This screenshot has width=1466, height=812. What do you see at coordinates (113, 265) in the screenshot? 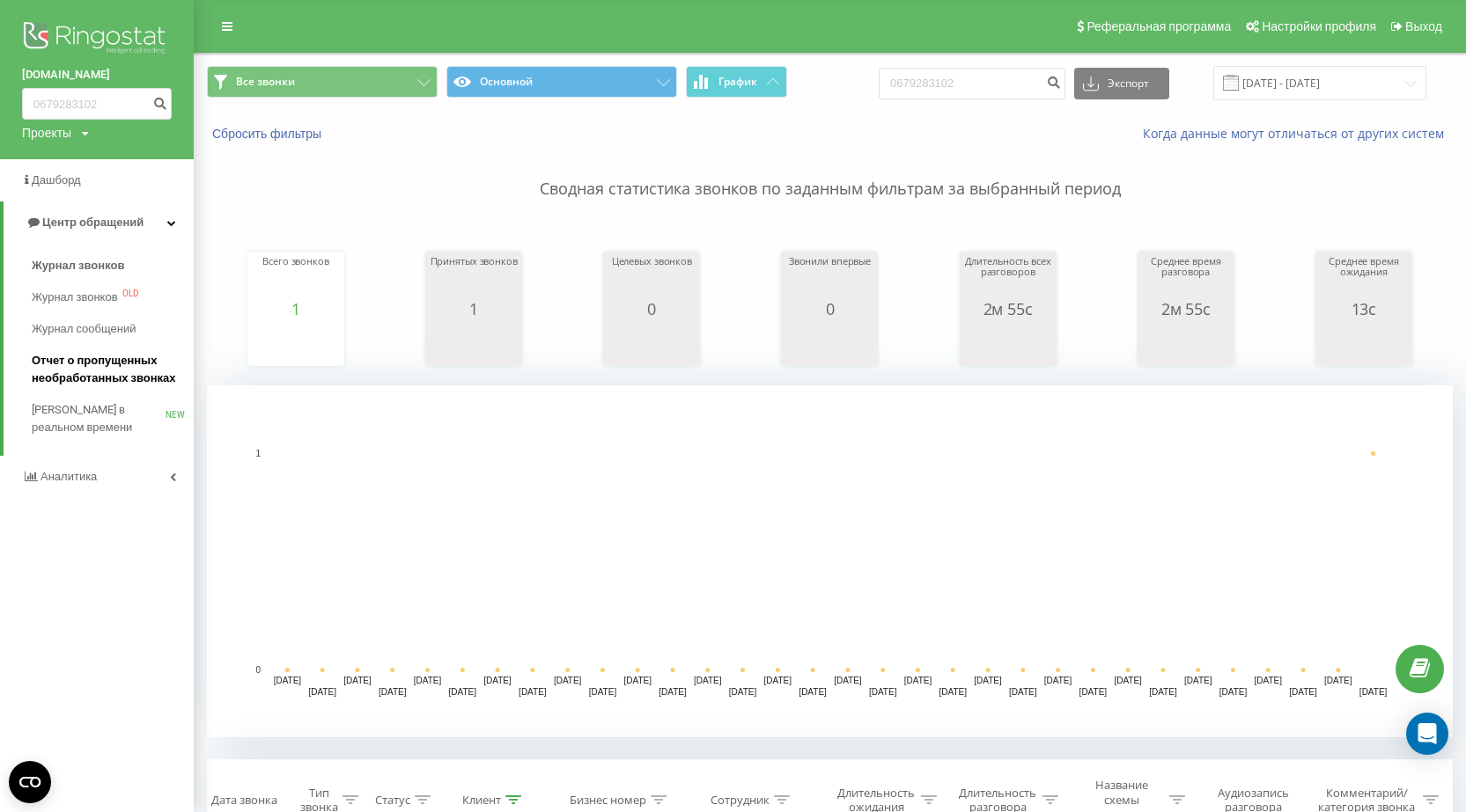
I see `a: Журнал звонков` at bounding box center [113, 265].